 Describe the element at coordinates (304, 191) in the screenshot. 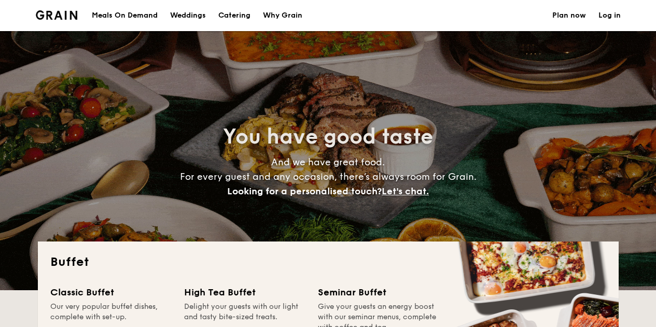

I see `span: Looking for a personalised touch?` at that location.